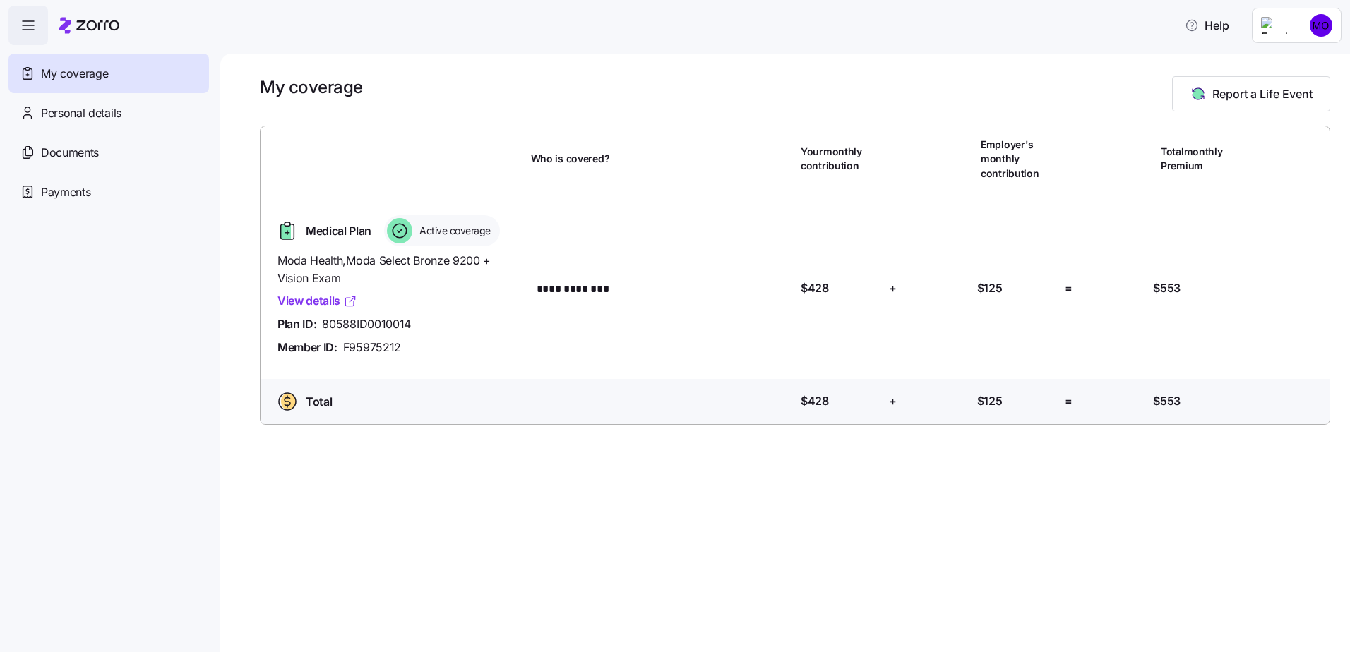 This screenshot has width=1350, height=652. I want to click on img: Employer logo, so click(1275, 25).